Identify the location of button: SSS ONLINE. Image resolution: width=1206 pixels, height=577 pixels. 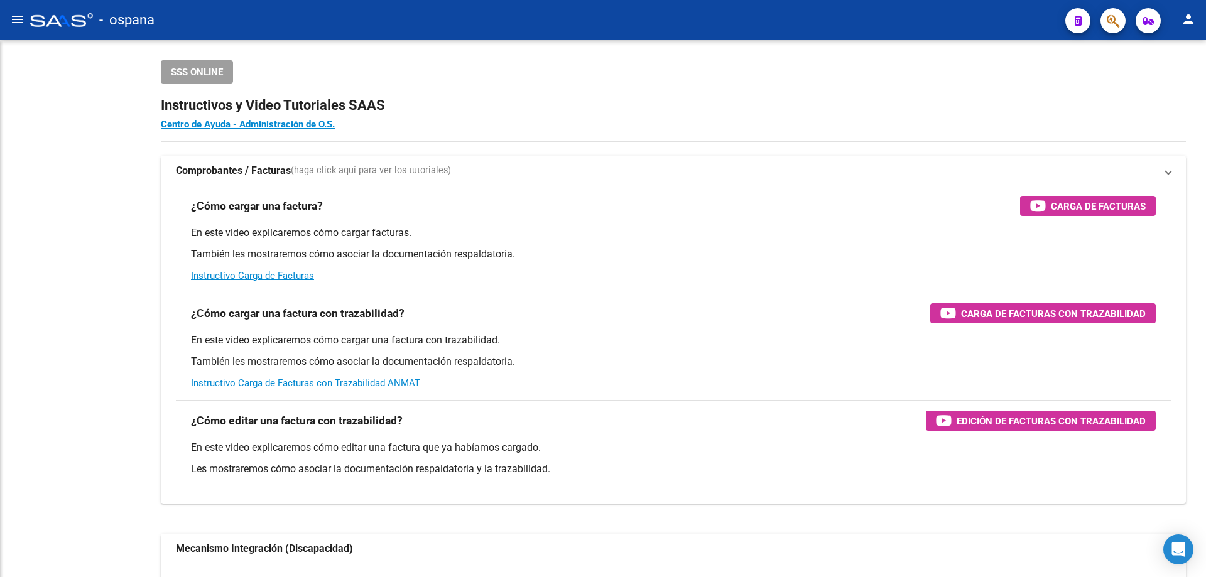
(197, 72).